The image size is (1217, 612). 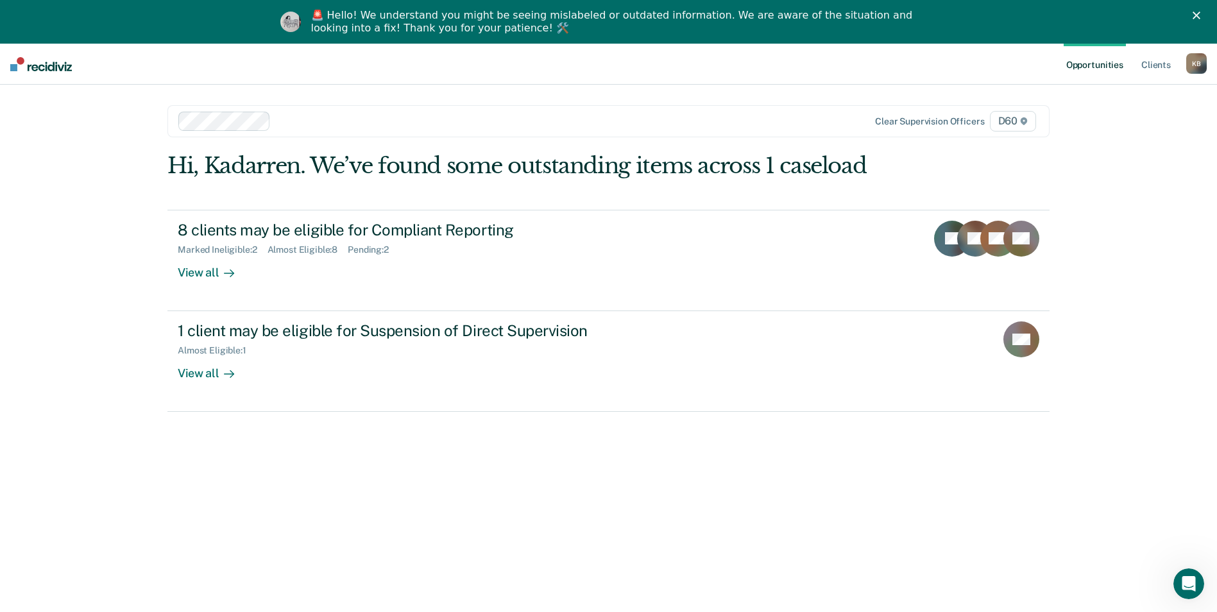 I want to click on div: Almost Eligible : 1, so click(x=217, y=350).